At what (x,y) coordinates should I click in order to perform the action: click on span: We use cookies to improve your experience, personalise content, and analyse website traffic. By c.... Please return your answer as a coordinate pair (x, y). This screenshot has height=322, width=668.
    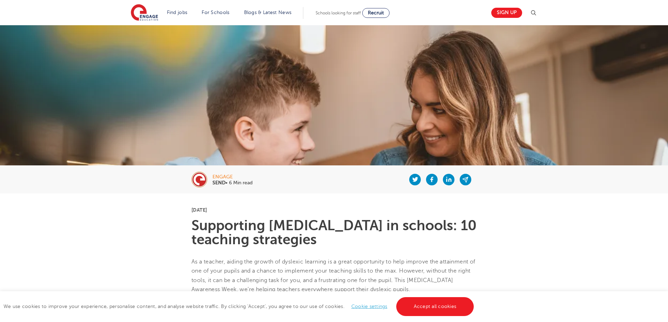
    Looking at the image, I should click on (240, 307).